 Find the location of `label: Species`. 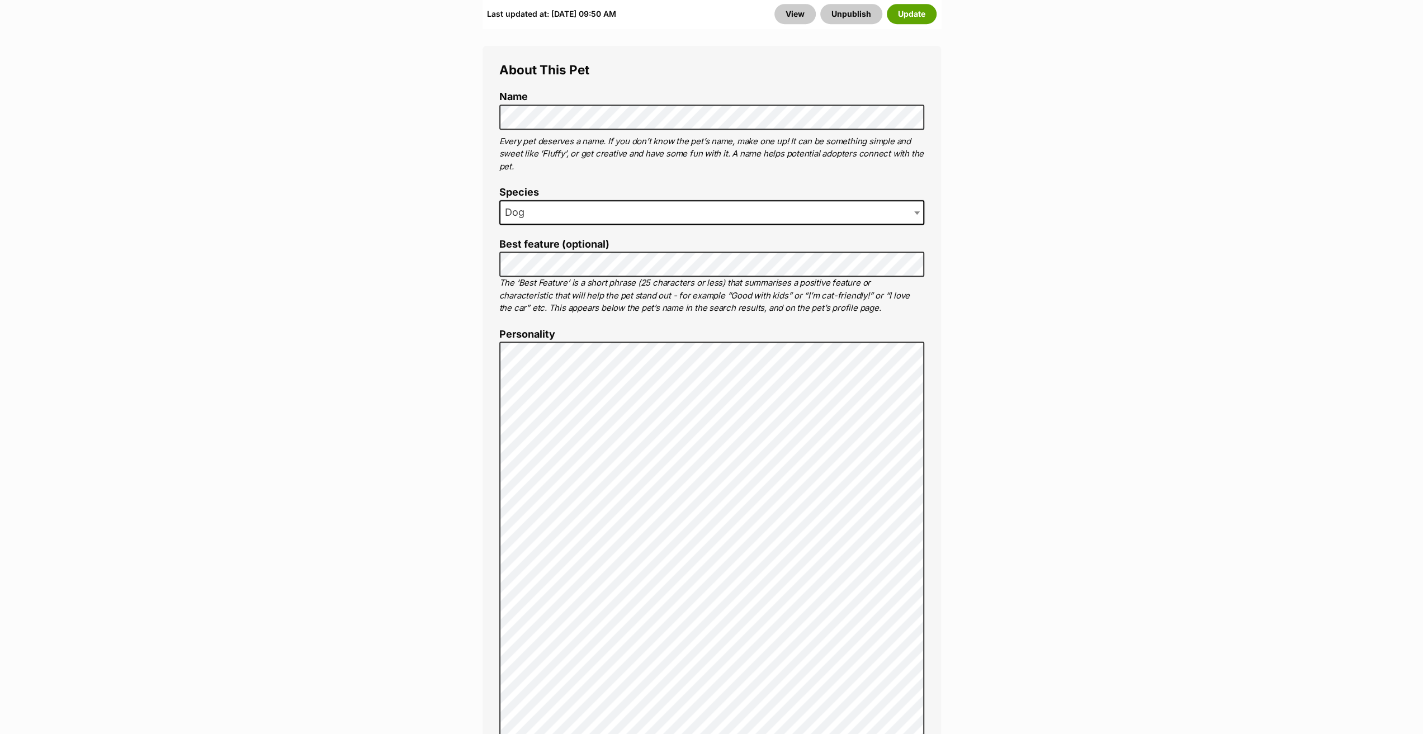

label: Species is located at coordinates (712, 192).